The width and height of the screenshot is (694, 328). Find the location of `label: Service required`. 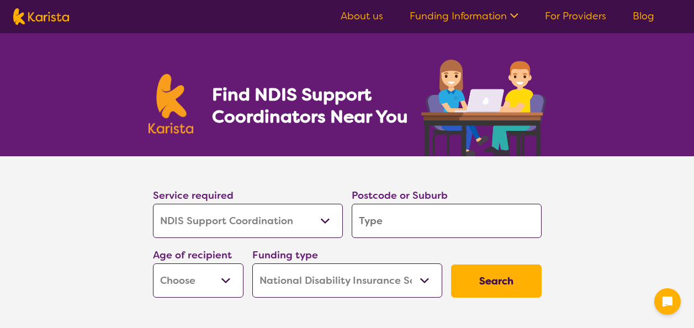

label: Service required is located at coordinates (193, 196).